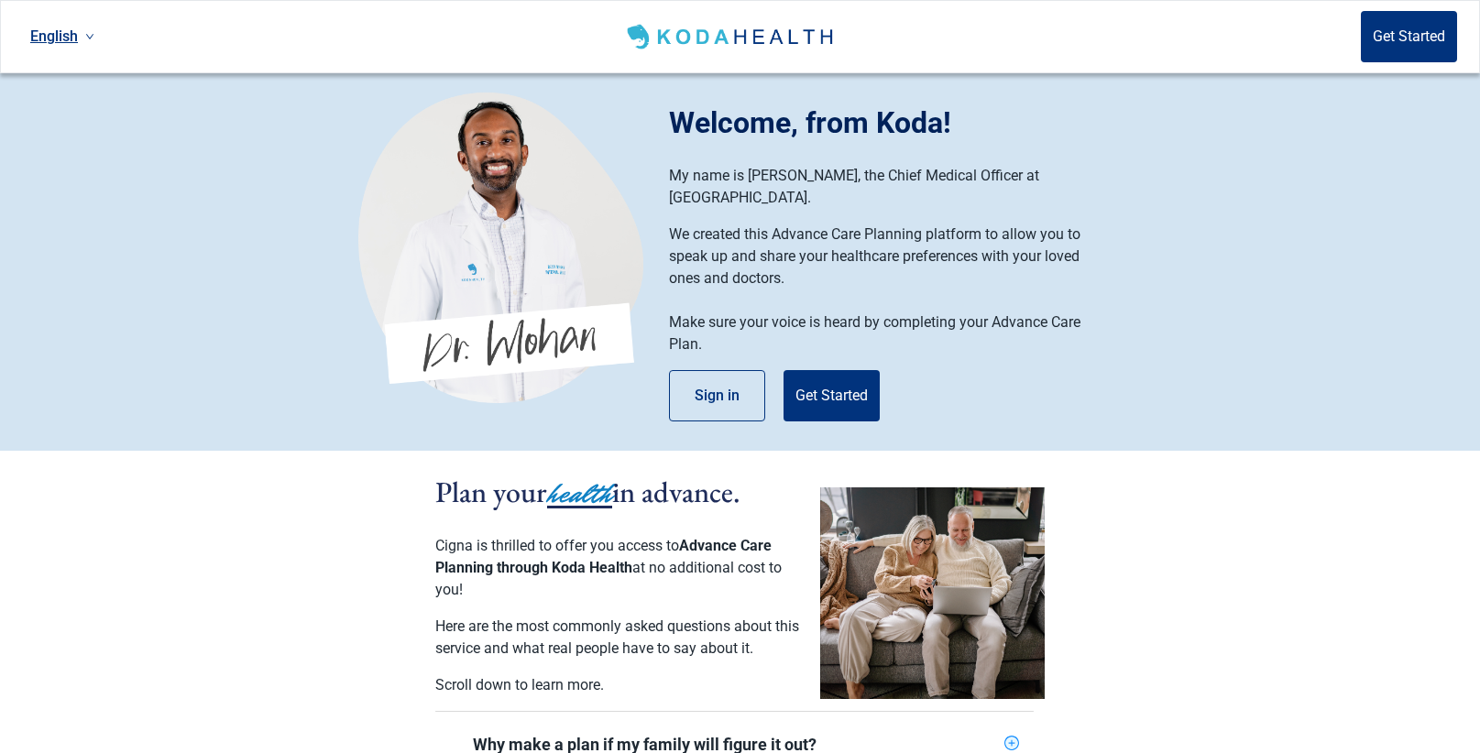 The height and width of the screenshot is (753, 1480). I want to click on p: Here are the most commonly asked questions about this service and what real people have to say ab..., so click(618, 638).